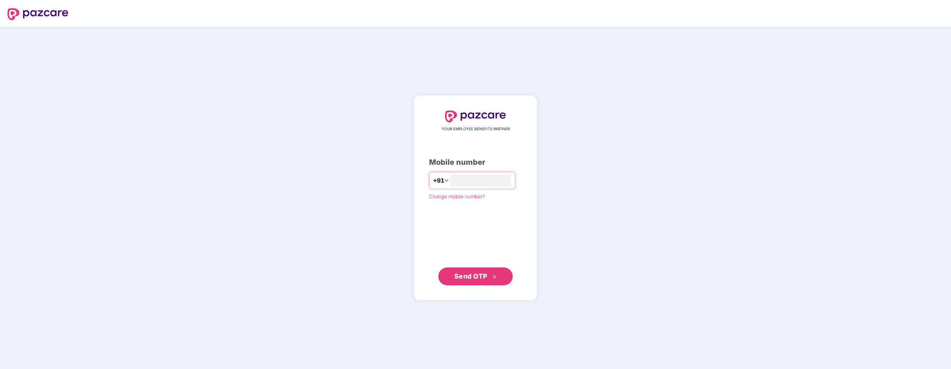 The image size is (951, 369). What do you see at coordinates (439, 180) in the screenshot?
I see `span: +91` at bounding box center [439, 180].